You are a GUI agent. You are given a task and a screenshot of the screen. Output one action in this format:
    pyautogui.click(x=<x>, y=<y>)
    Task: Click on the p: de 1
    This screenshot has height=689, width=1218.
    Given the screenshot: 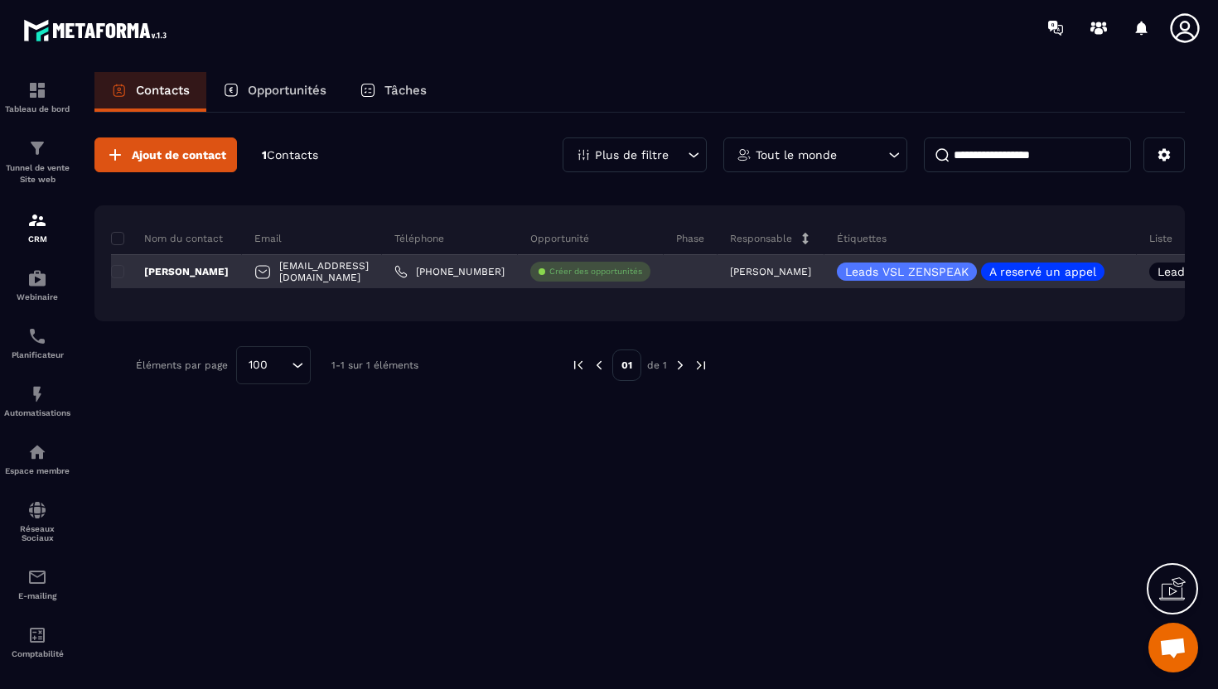 What is the action you would take?
    pyautogui.click(x=657, y=365)
    